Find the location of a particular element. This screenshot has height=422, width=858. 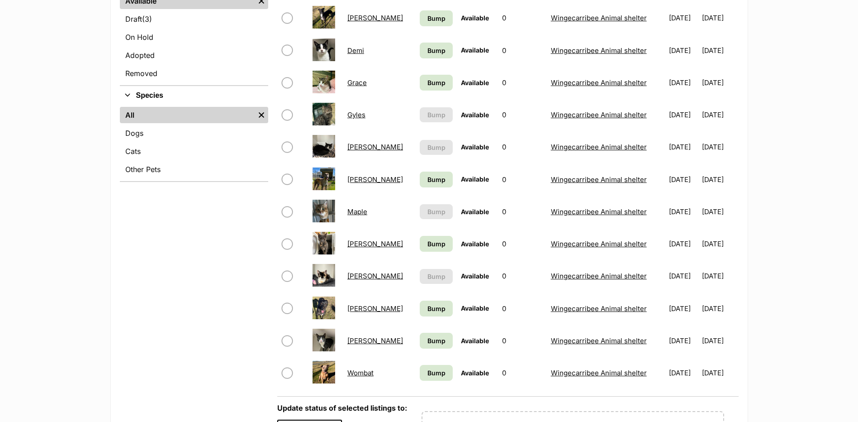

a: Cats is located at coordinates (194, 151).